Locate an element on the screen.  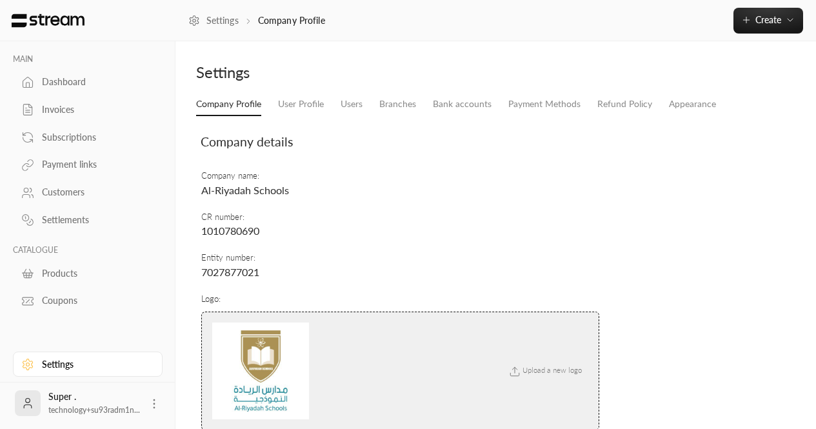
a: Coupons is located at coordinates (88, 301).